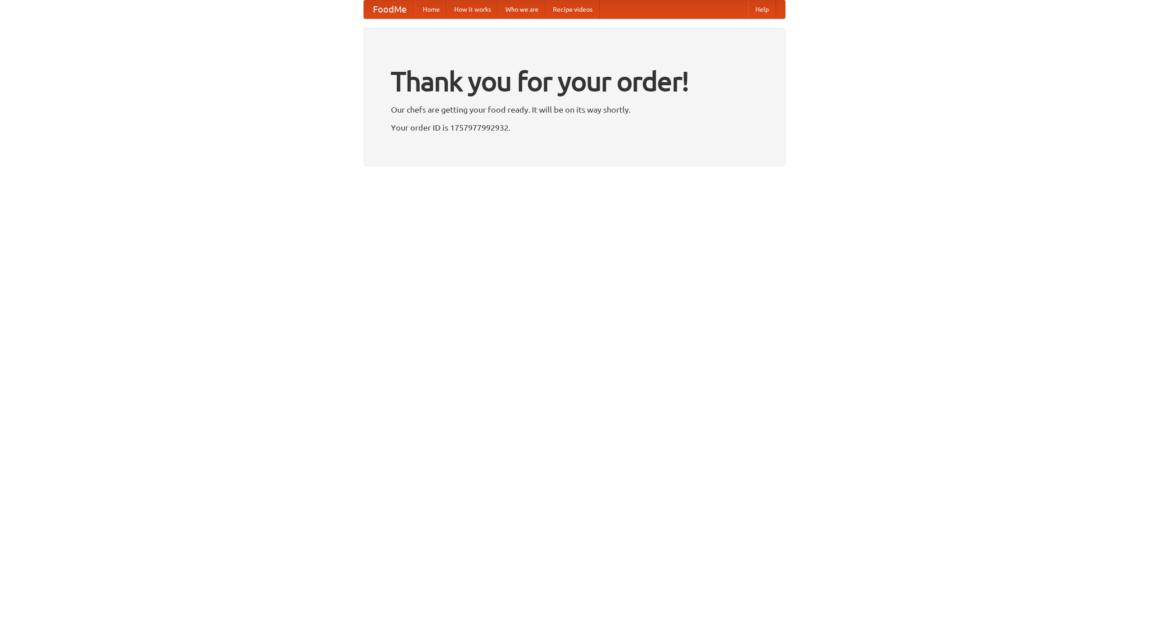 This screenshot has height=635, width=1149. What do you see at coordinates (522, 9) in the screenshot?
I see `a: Who we are` at bounding box center [522, 9].